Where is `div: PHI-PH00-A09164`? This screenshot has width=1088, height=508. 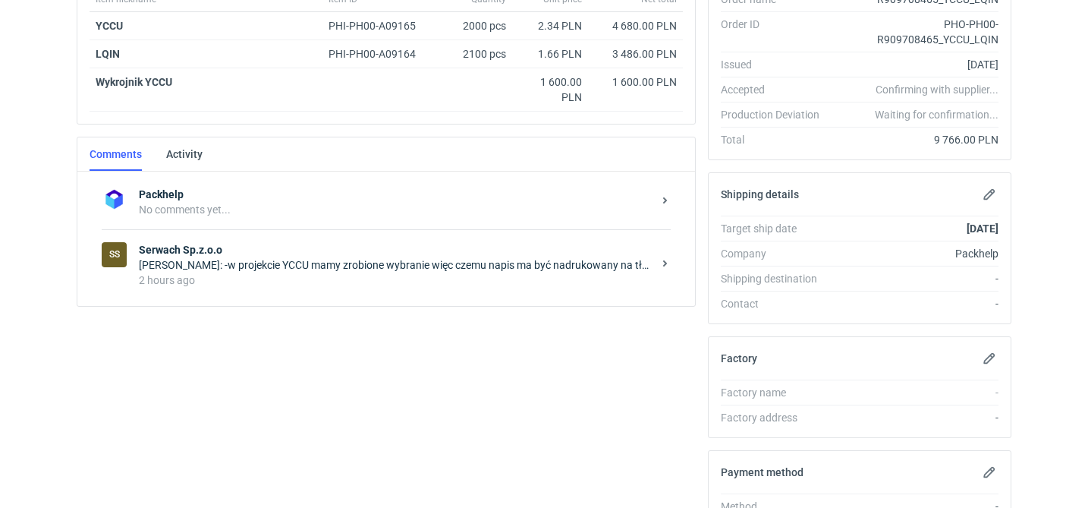 div: PHI-PH00-A09164 is located at coordinates (380, 54).